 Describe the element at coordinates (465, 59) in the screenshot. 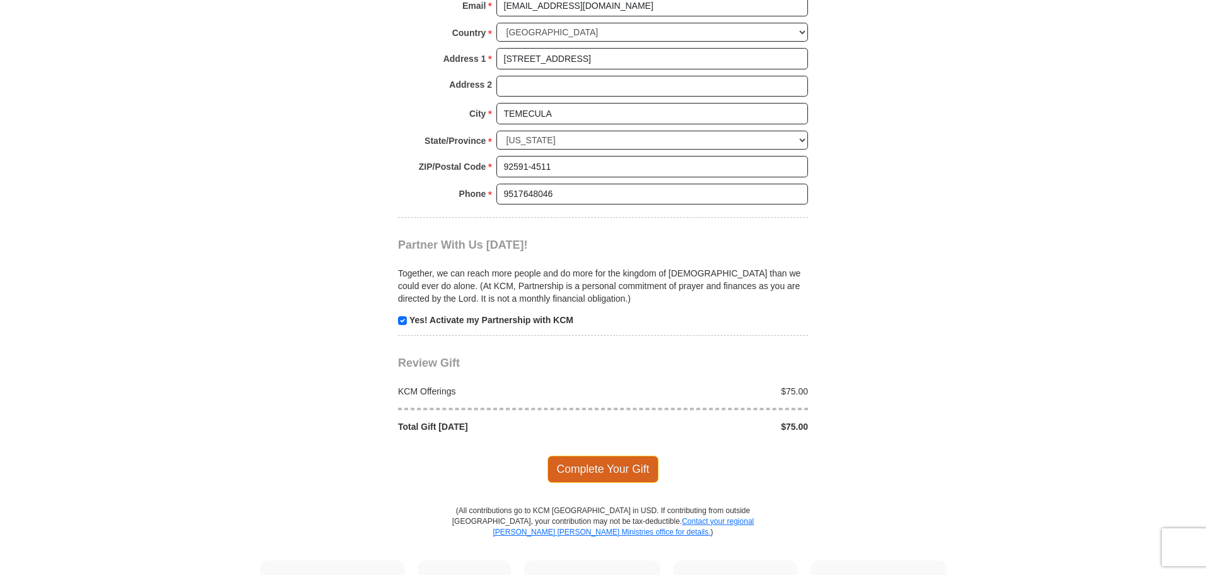

I see `strong: Address 1` at that location.